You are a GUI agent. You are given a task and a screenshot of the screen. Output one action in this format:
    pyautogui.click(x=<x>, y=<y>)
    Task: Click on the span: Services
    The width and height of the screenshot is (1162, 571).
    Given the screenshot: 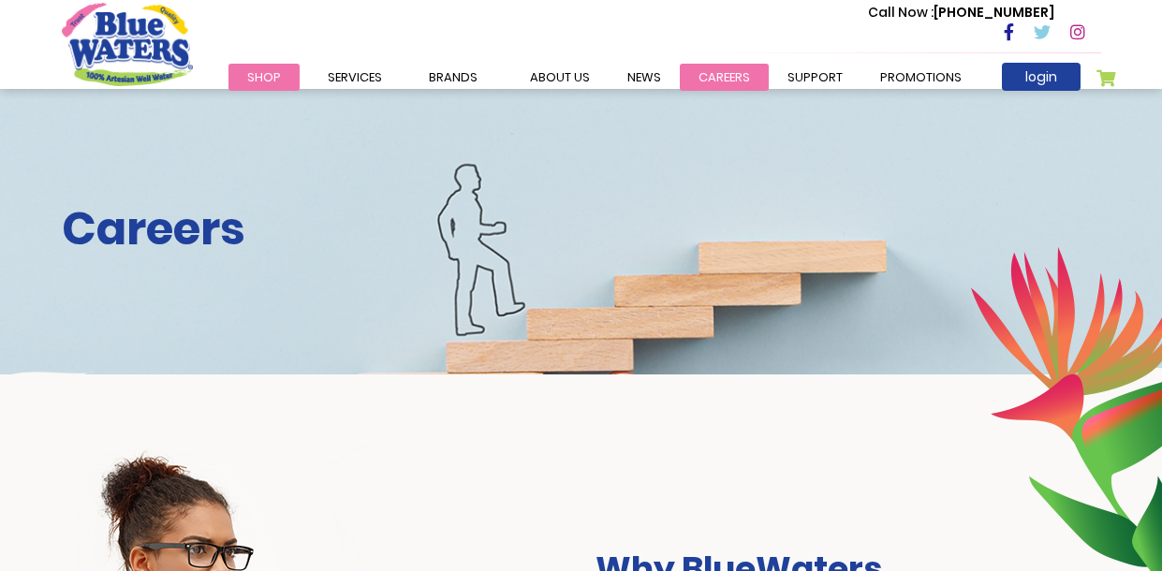 What is the action you would take?
    pyautogui.click(x=355, y=77)
    